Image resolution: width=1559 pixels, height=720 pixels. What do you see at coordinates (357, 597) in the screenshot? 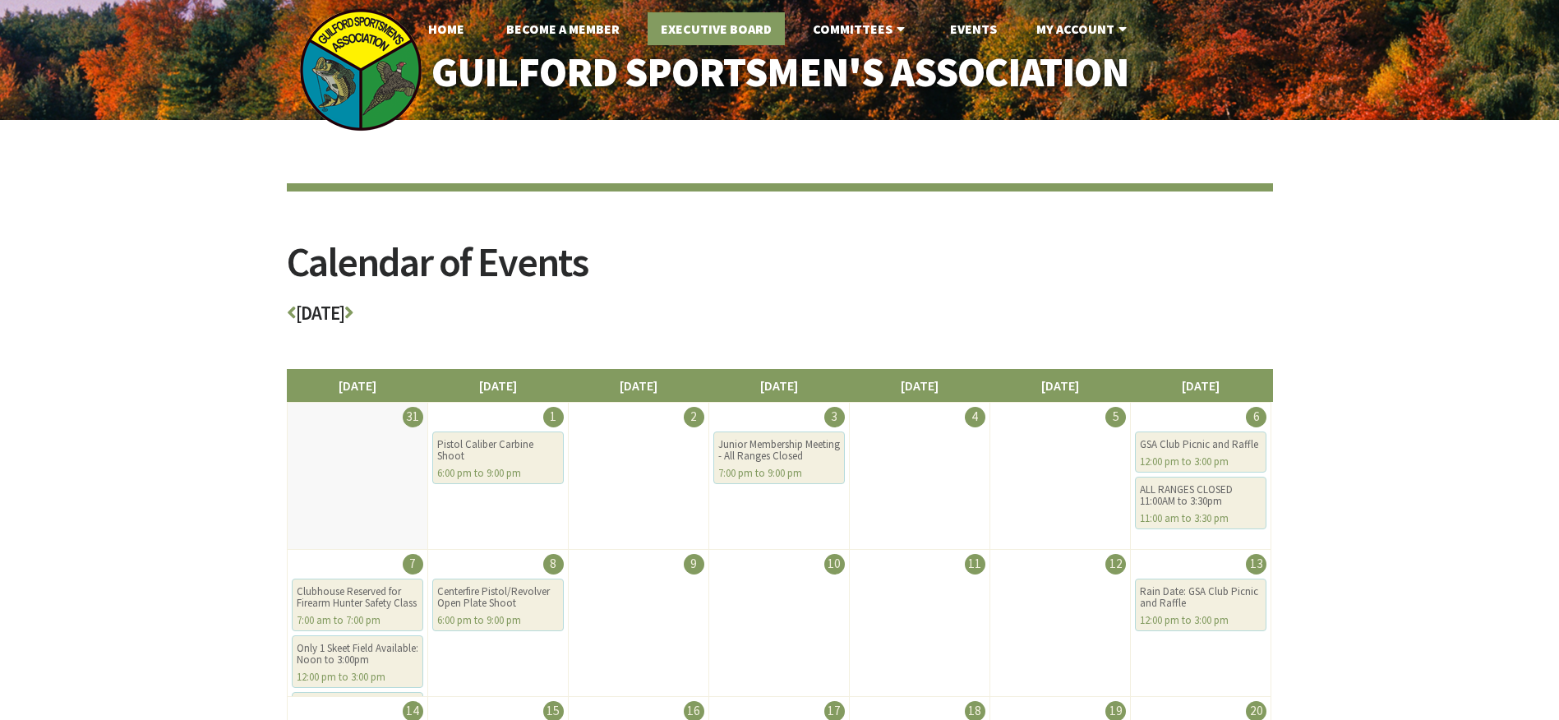
I see `div: Clubhouse Reserved for Firearm Hunter Safety Class` at bounding box center [357, 597].